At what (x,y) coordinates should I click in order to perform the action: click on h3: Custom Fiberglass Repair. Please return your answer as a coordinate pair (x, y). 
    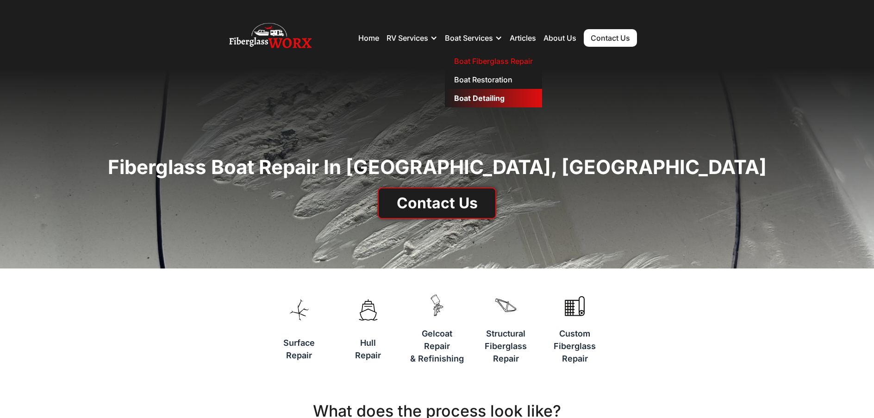
    Looking at the image, I should click on (574, 346).